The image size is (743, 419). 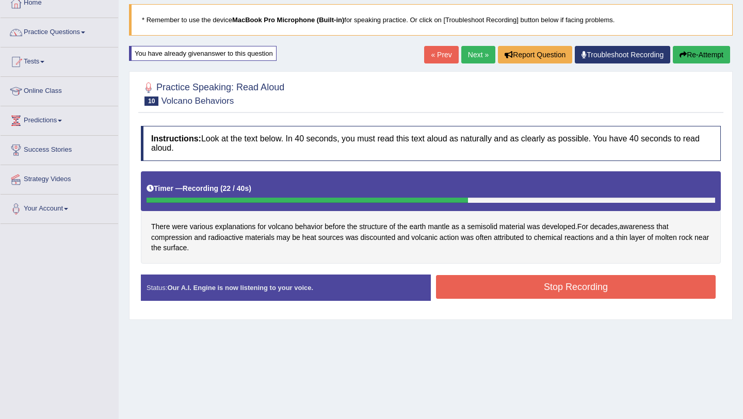 I want to click on b: 22 / 40s, so click(x=236, y=188).